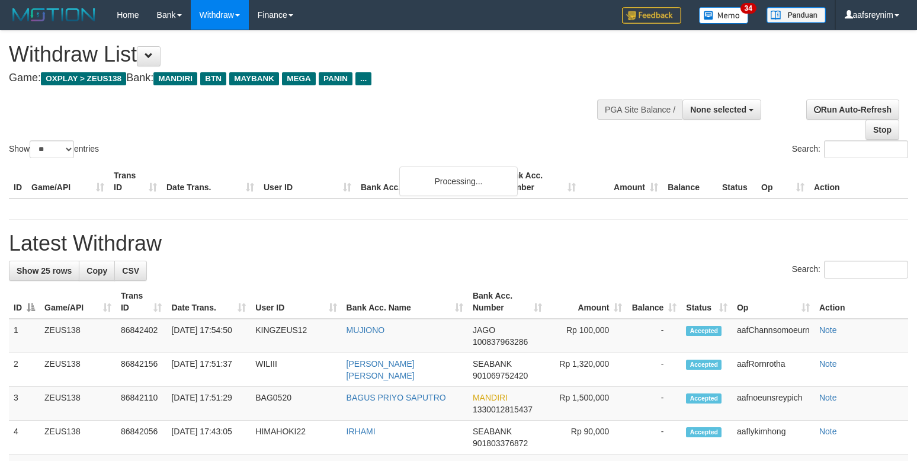 The height and width of the screenshot is (461, 917). Describe the element at coordinates (78, 302) in the screenshot. I see `th: Game/API: activate to sort column ascending` at that location.